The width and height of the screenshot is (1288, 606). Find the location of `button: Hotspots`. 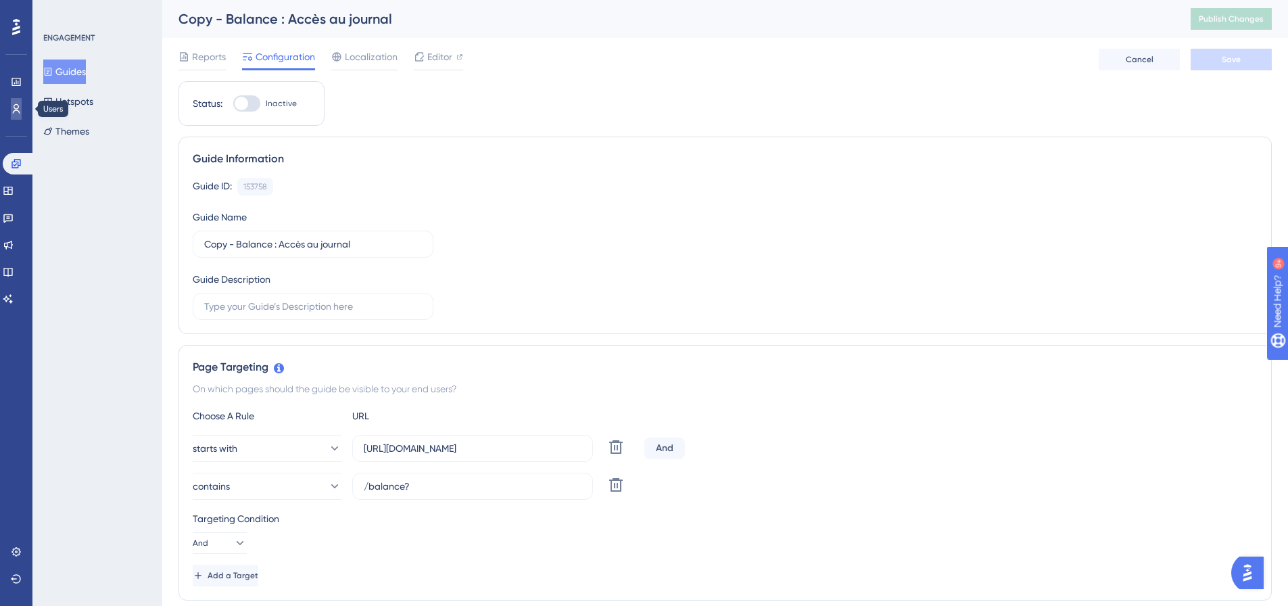

button: Hotspots is located at coordinates (68, 101).